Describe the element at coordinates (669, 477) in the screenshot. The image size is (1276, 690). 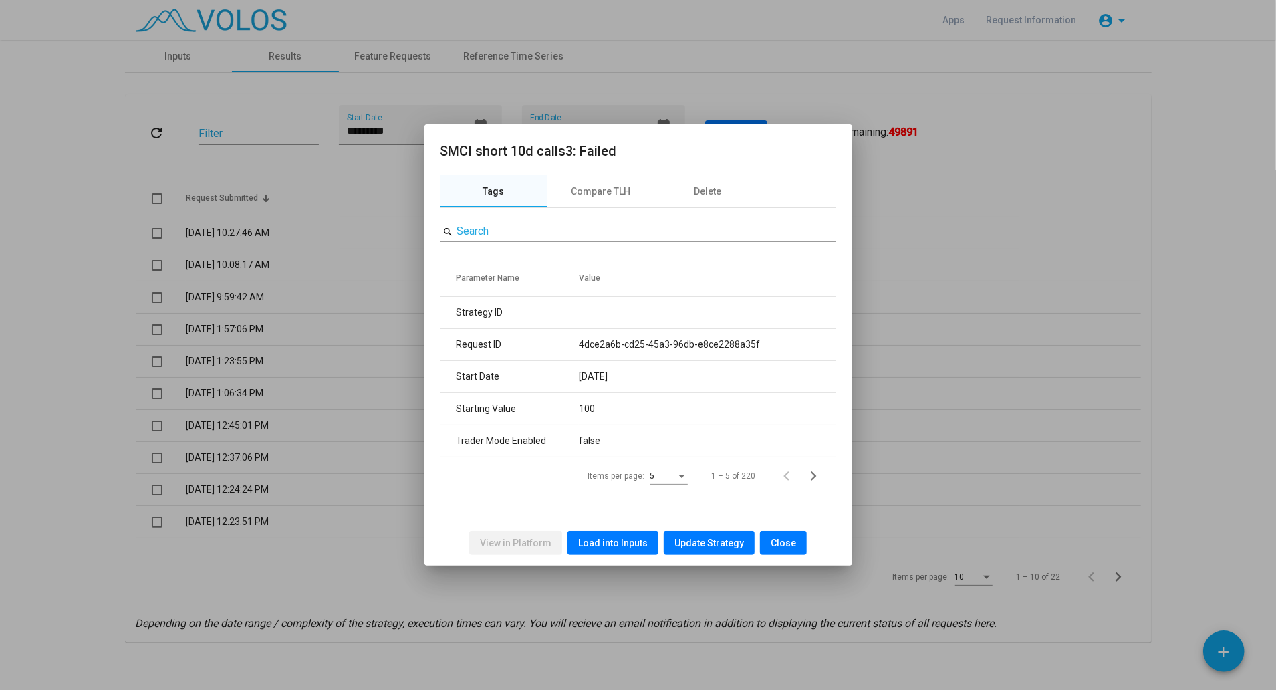
I see `mat-select: Items per page:` at that location.